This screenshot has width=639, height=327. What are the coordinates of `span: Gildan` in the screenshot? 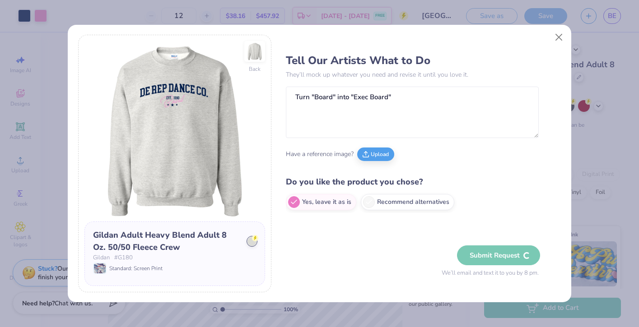 It's located at (101, 258).